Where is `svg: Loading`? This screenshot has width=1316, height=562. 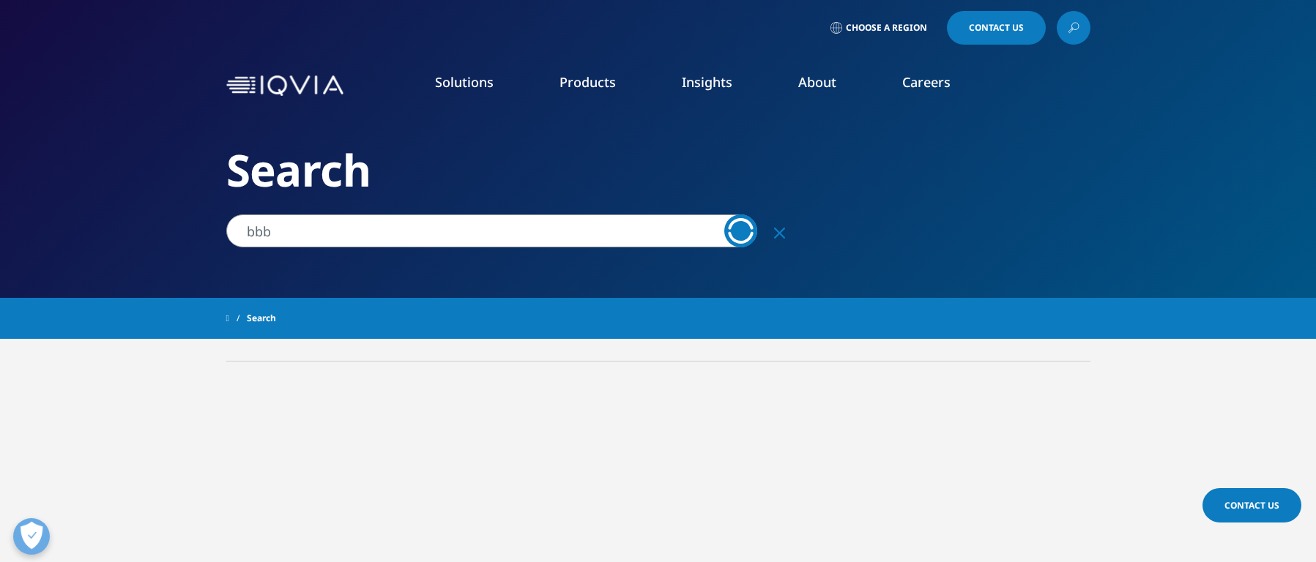
svg: Loading is located at coordinates (740, 231).